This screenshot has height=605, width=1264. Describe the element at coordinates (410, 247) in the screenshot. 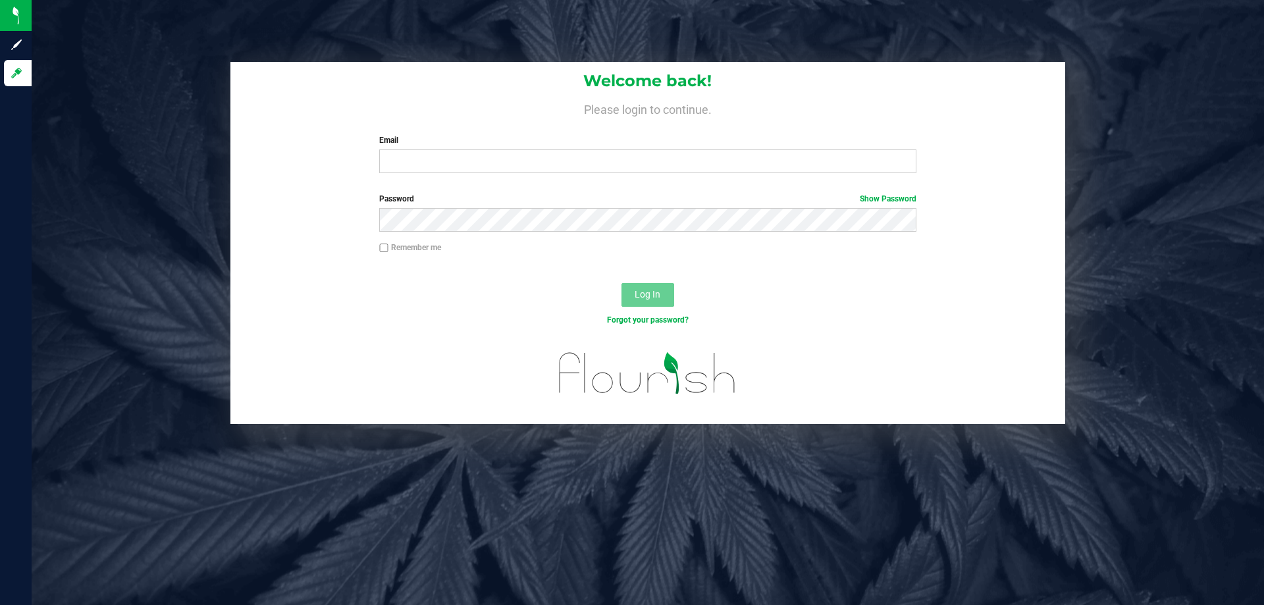

I see `label: Remember me` at that location.